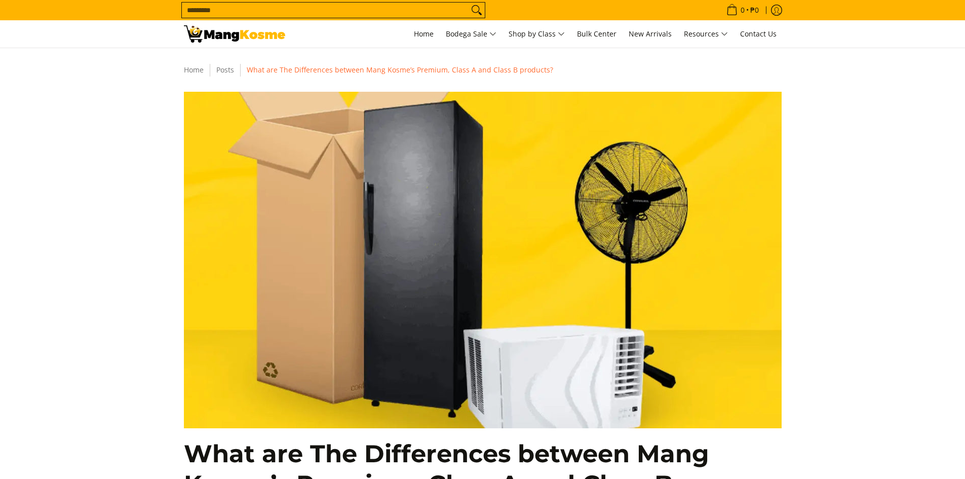 This screenshot has width=965, height=479. Describe the element at coordinates (759, 33) in the screenshot. I see `span: Contact Us` at that location.